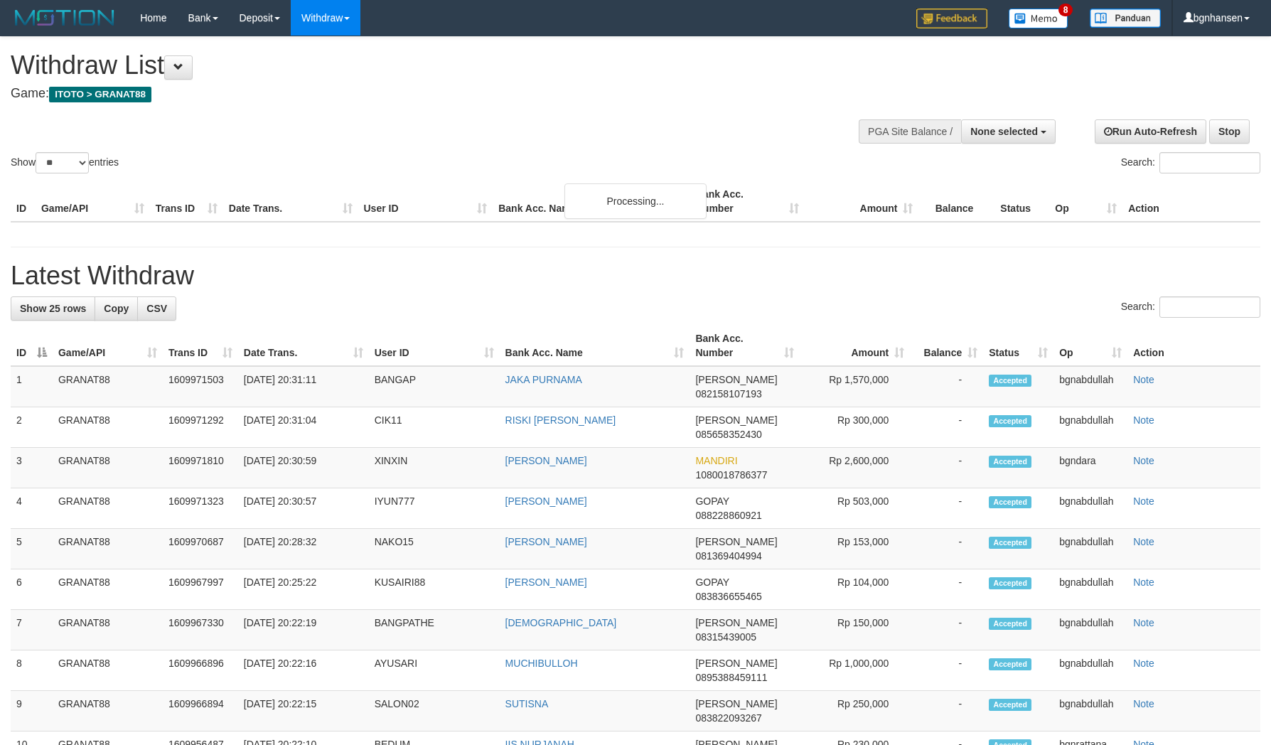 Image resolution: width=1271 pixels, height=745 pixels. I want to click on td: 4, so click(31, 508).